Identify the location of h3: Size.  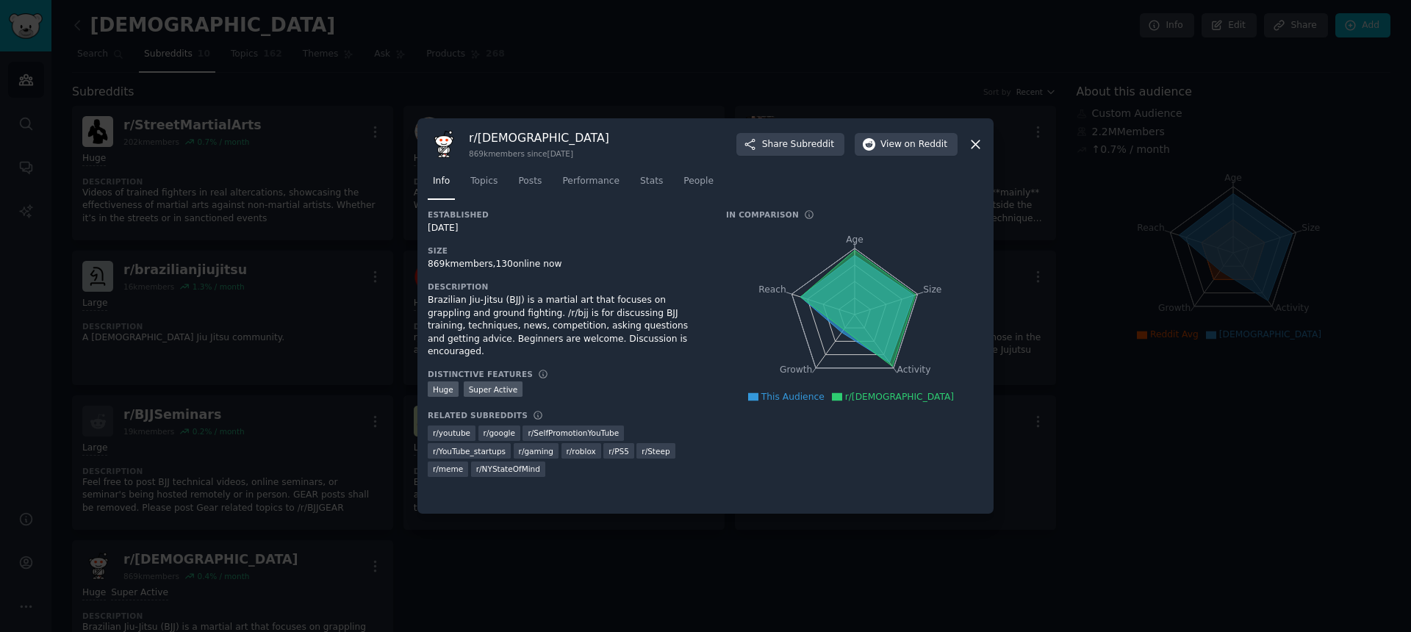
(567, 251).